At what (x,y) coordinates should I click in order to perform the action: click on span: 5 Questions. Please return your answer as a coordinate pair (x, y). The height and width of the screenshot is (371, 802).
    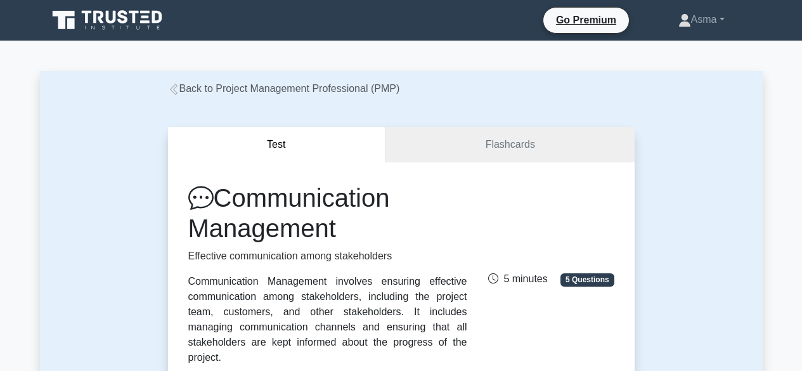
    Looking at the image, I should click on (587, 280).